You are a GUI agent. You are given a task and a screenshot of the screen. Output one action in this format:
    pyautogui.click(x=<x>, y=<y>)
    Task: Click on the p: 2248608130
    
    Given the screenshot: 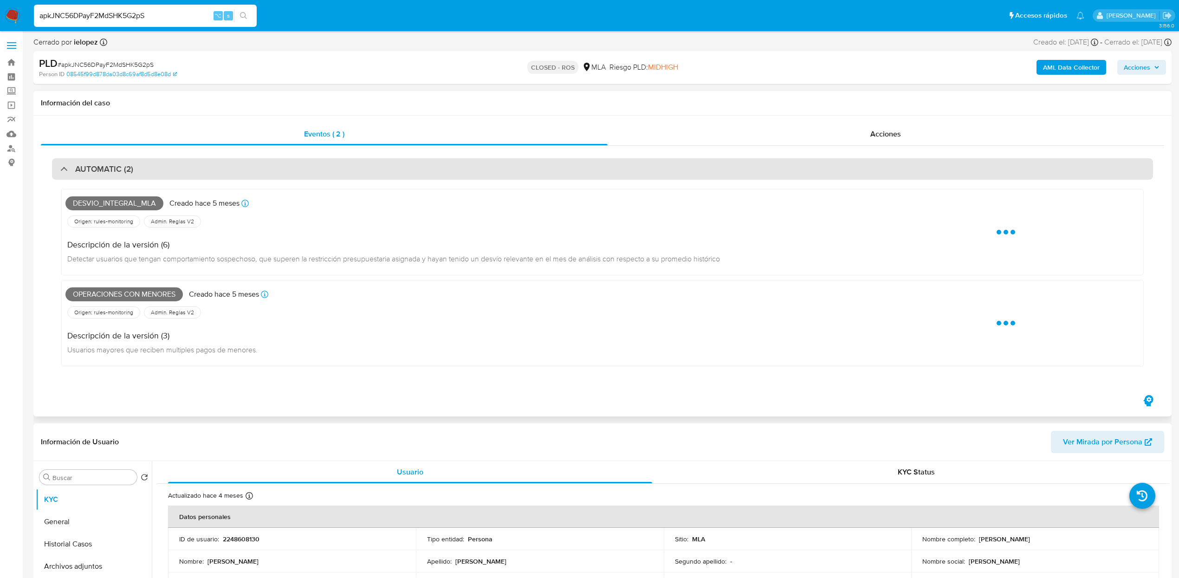 What is the action you would take?
    pyautogui.click(x=241, y=539)
    